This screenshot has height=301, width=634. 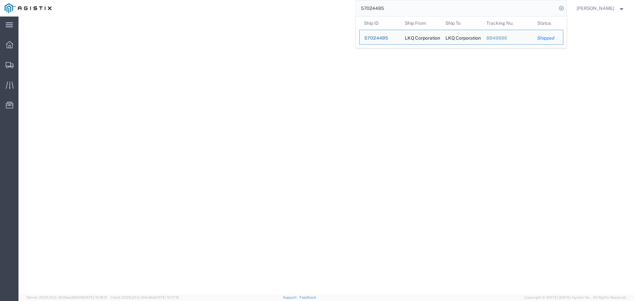 I want to click on a: Feedback, so click(x=308, y=297).